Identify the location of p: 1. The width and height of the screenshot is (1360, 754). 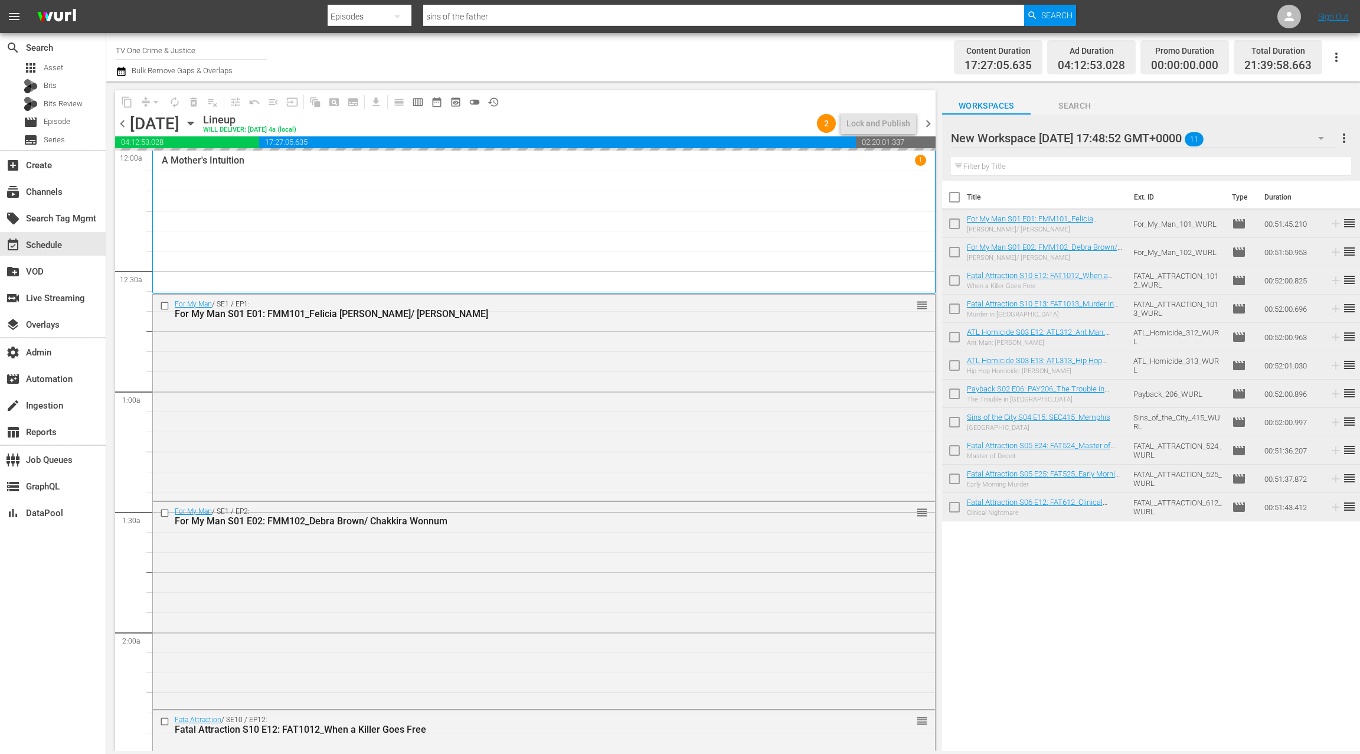
(920, 160).